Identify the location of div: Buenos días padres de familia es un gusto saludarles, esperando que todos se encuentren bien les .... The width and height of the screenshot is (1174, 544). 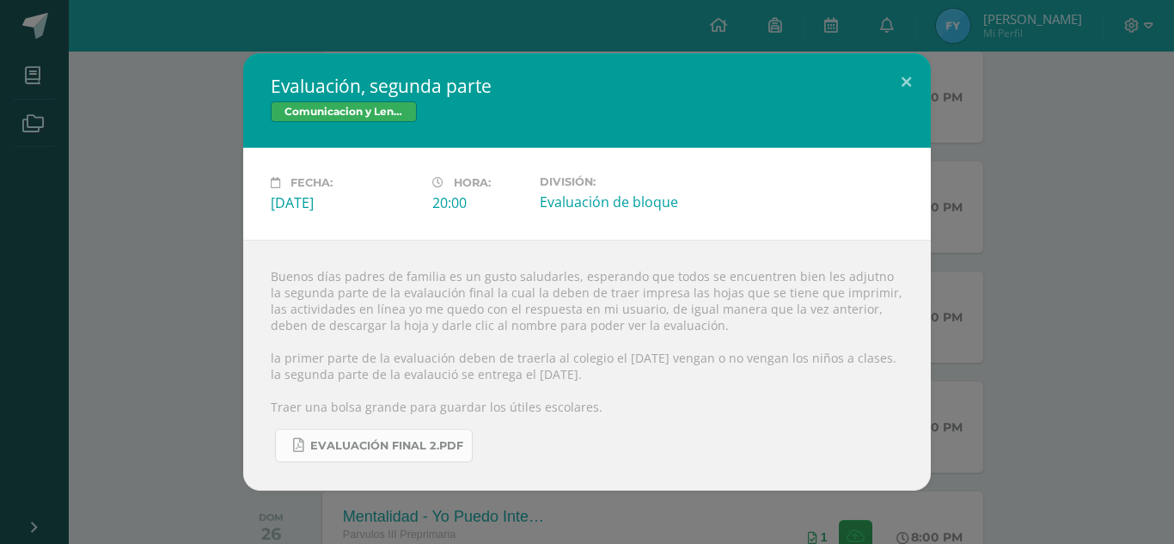
(587, 365).